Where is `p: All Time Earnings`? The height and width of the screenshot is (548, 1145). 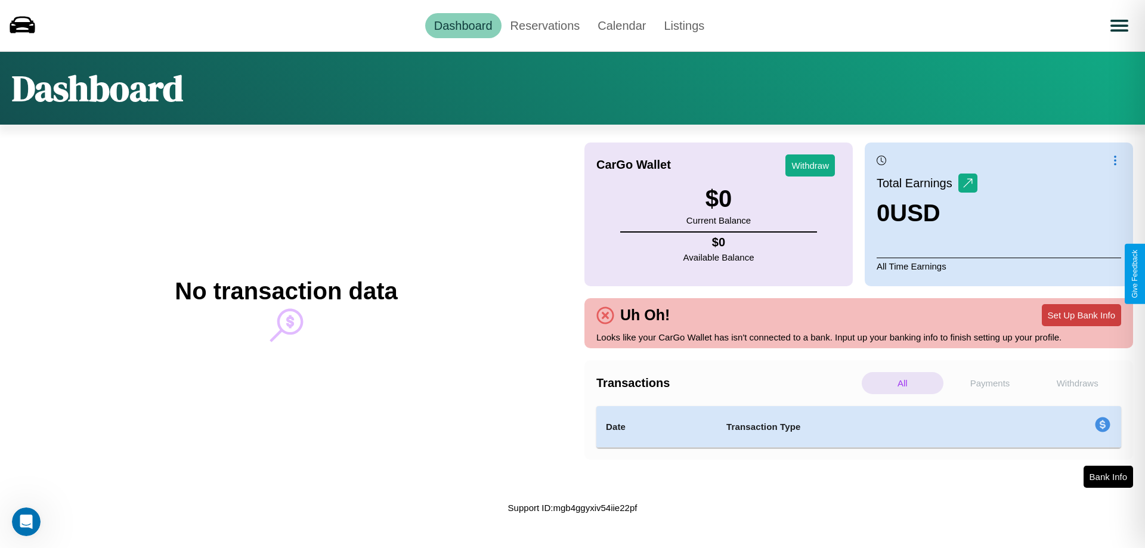 p: All Time Earnings is located at coordinates (999, 266).